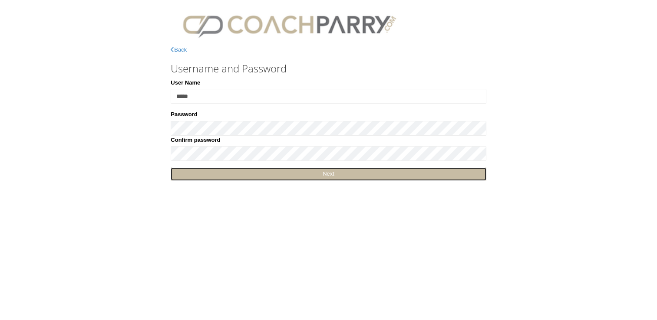 The image size is (657, 320). What do you see at coordinates (328, 174) in the screenshot?
I see `a: Next` at bounding box center [328, 174].